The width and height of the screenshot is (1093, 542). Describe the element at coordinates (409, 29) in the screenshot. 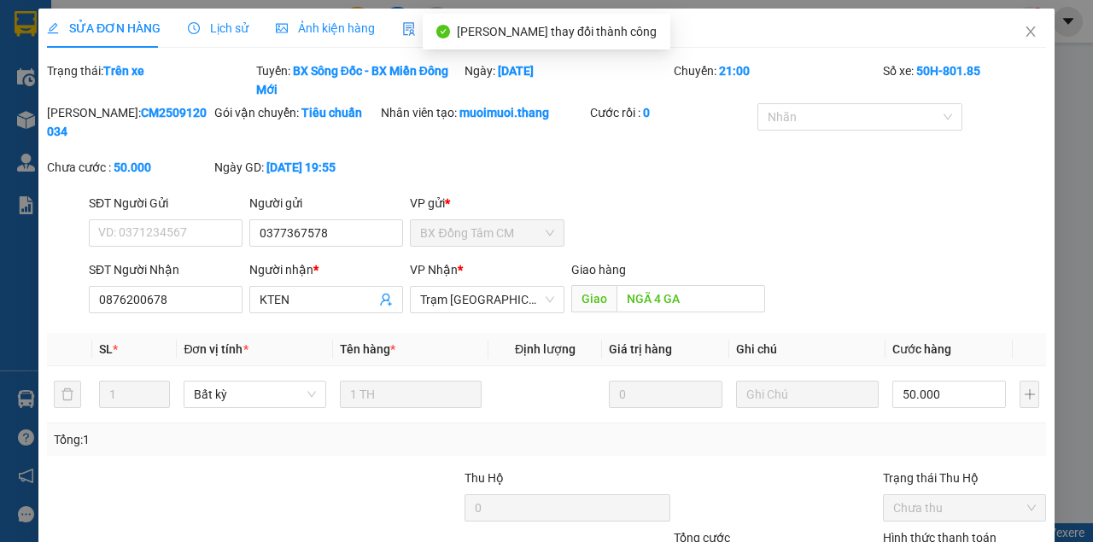

I see `img: icon` at that location.